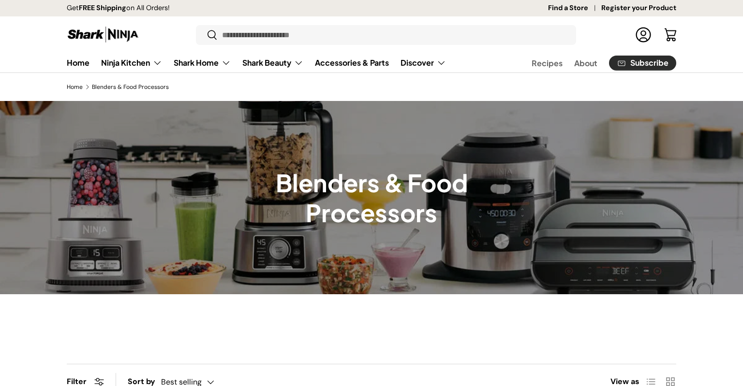 This screenshot has height=386, width=743. What do you see at coordinates (423, 63) in the screenshot?
I see `summary: Discover` at bounding box center [423, 63].